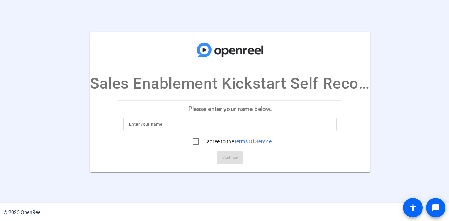 The image size is (449, 221). What do you see at coordinates (237, 142) in the screenshot?
I see `label: I agree to the` at bounding box center [237, 142].